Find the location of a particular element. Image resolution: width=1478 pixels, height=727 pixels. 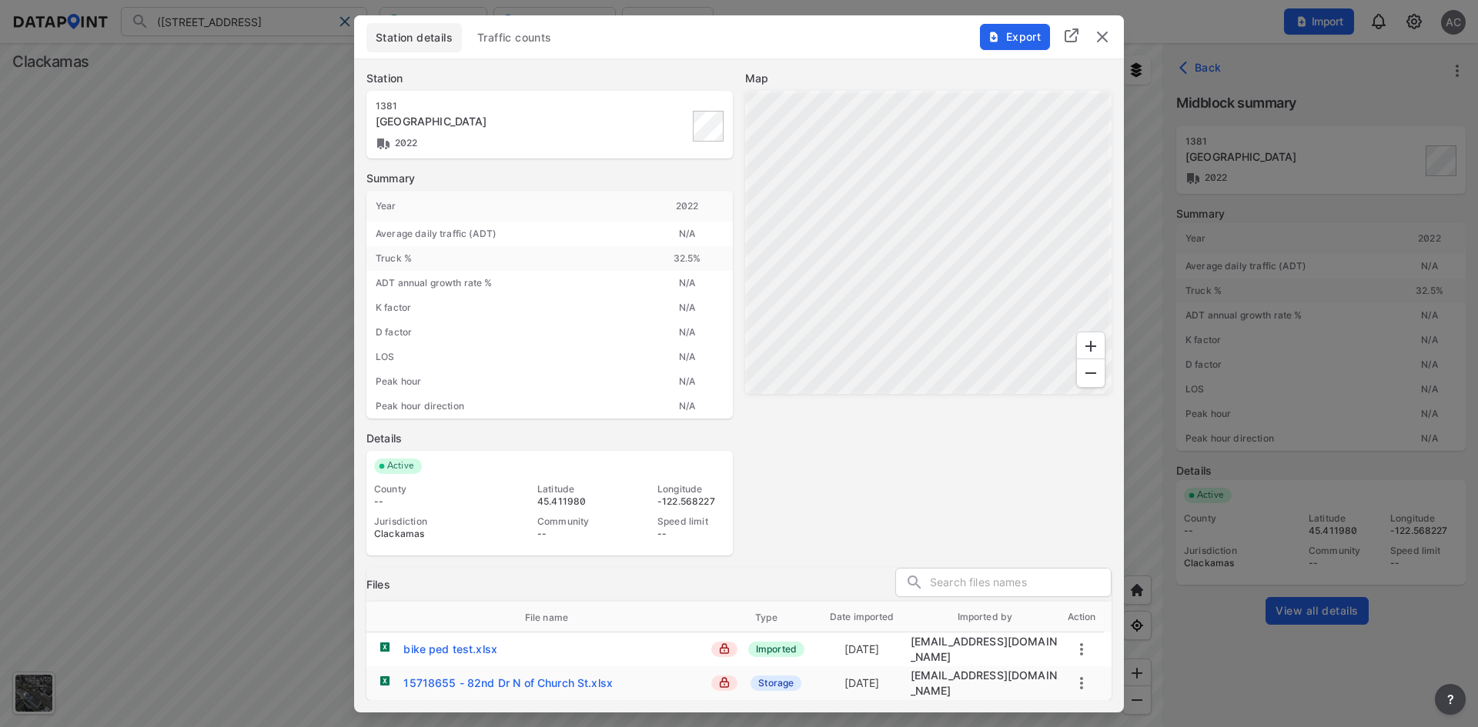

div: County is located at coordinates (430, 490).